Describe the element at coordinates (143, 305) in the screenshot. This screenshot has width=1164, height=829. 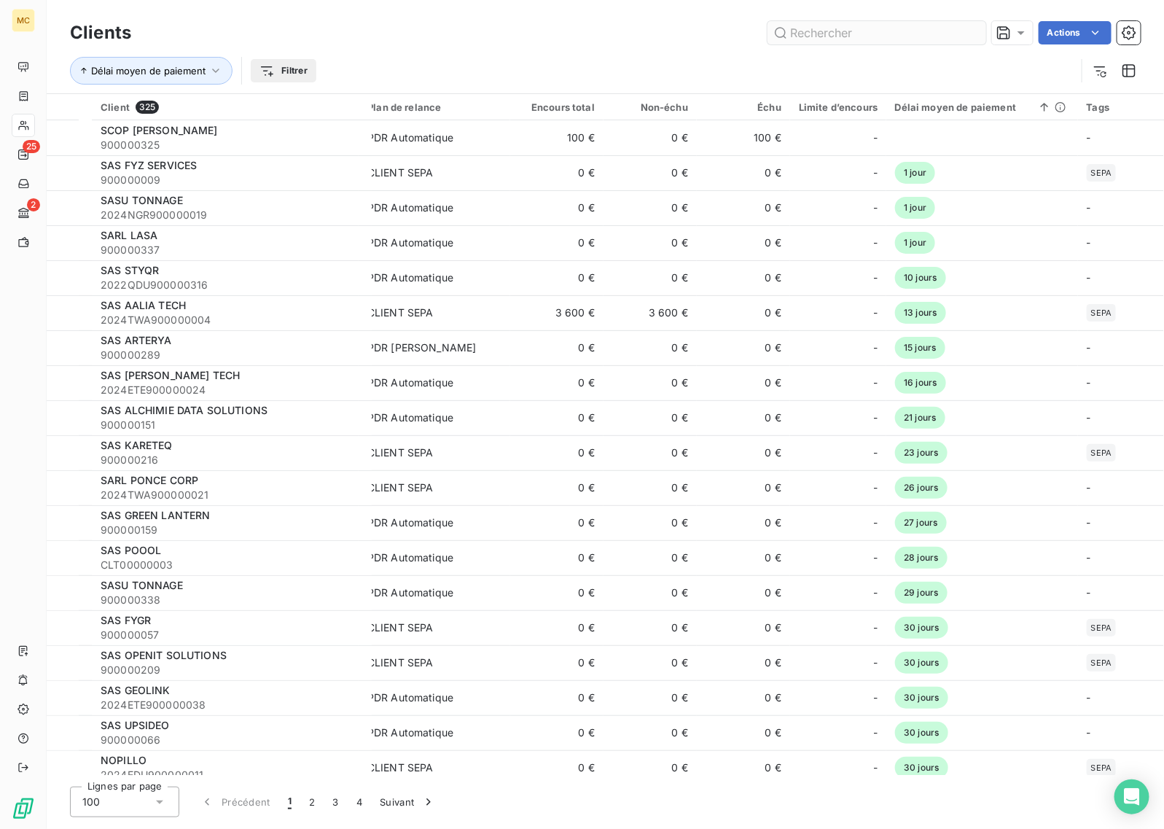
I see `span: SAS AALIA TECH` at that location.